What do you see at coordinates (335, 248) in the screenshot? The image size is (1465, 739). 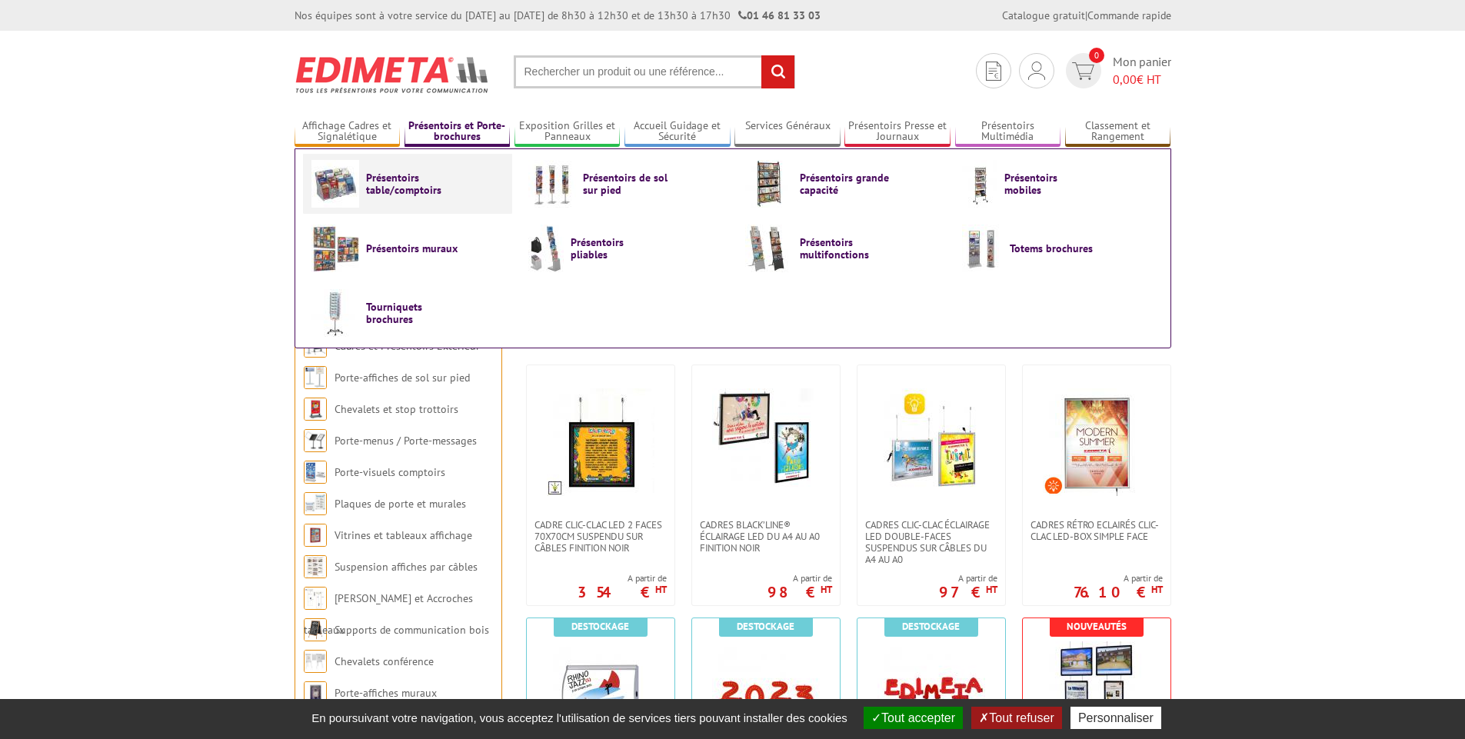 I see `img: Présentoirs muraux` at bounding box center [335, 248].